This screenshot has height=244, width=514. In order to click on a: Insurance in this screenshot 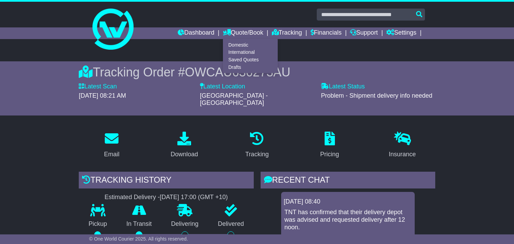, I will do `click(402, 145)`.